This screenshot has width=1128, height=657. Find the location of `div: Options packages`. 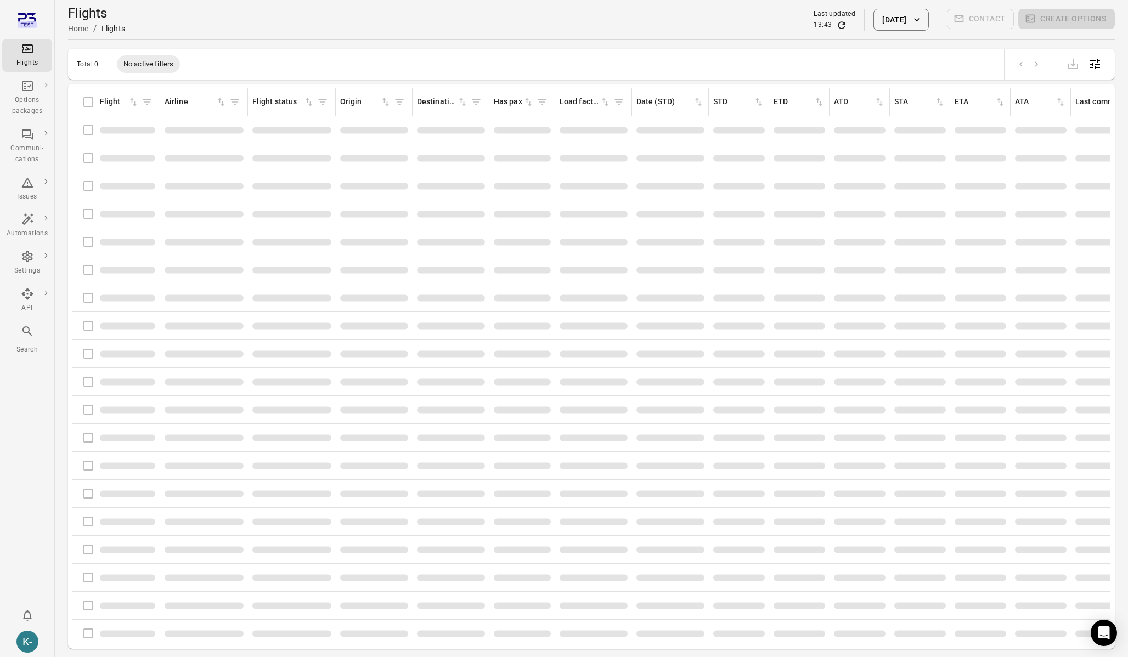

div: Options packages is located at coordinates (27, 106).